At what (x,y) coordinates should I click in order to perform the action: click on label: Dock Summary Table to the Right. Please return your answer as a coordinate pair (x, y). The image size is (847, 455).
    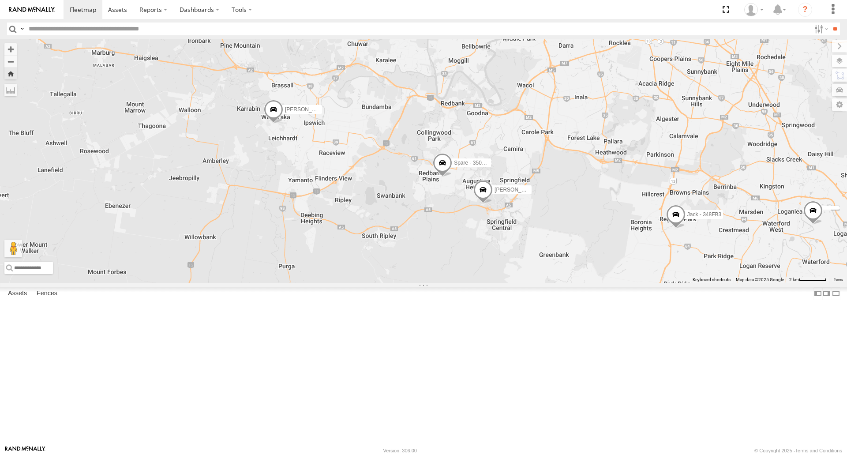
    Looking at the image, I should click on (827, 293).